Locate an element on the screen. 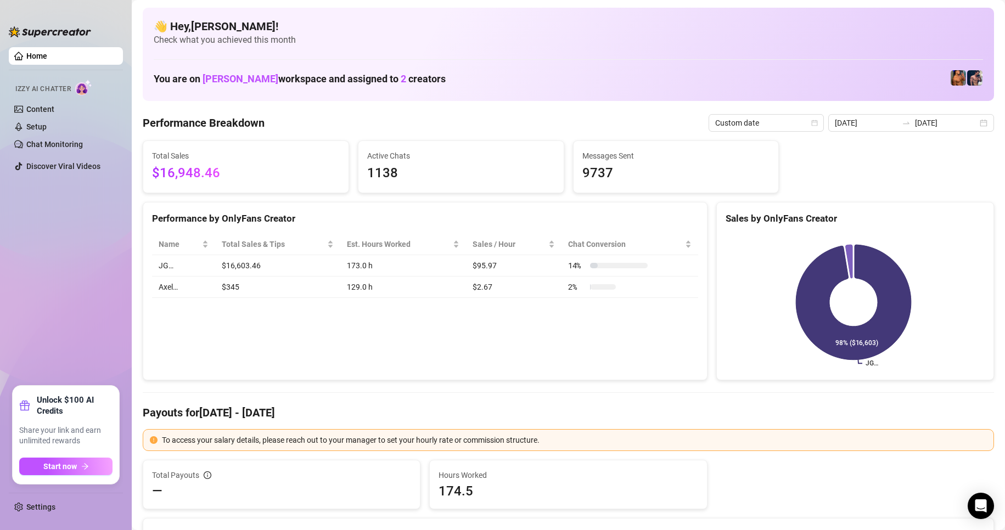 The width and height of the screenshot is (1005, 530). span: Chat Conversion is located at coordinates (625, 244).